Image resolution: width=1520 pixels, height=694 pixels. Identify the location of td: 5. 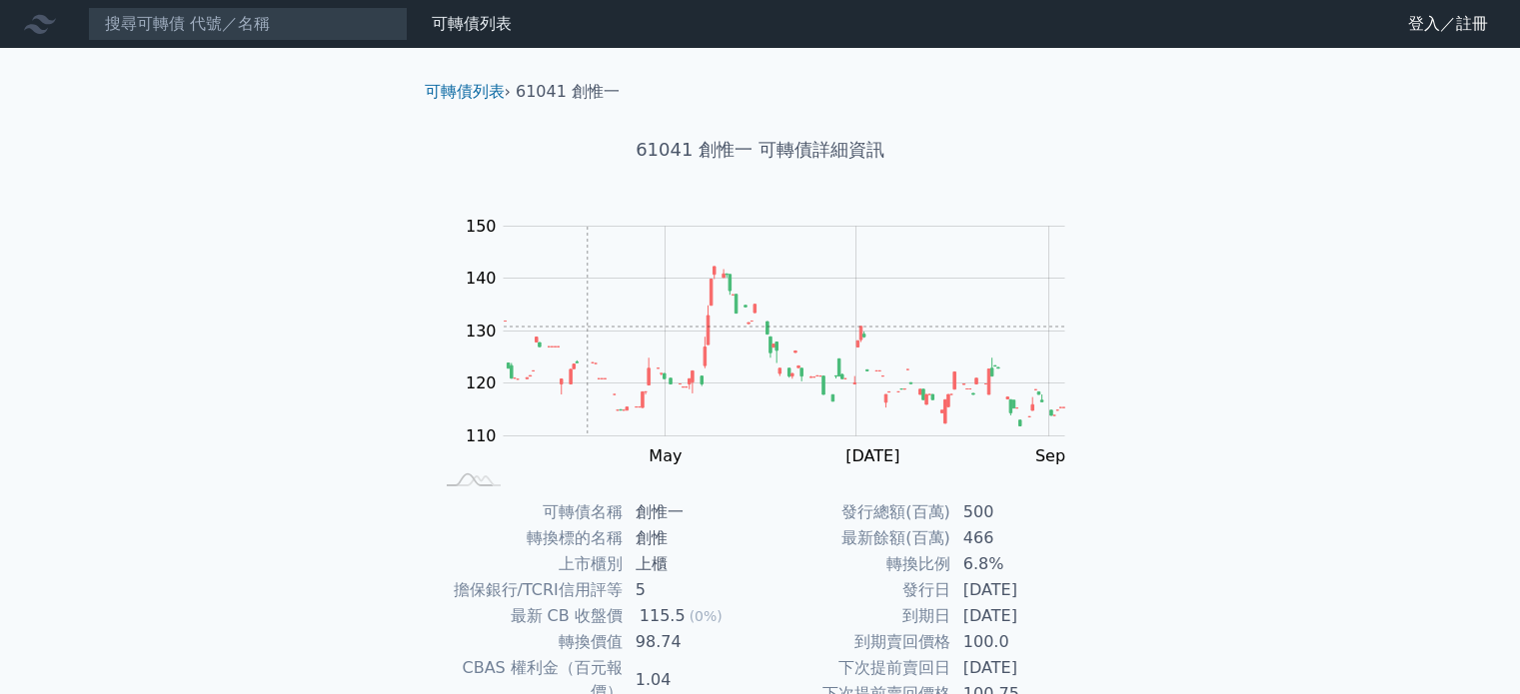
(691, 590).